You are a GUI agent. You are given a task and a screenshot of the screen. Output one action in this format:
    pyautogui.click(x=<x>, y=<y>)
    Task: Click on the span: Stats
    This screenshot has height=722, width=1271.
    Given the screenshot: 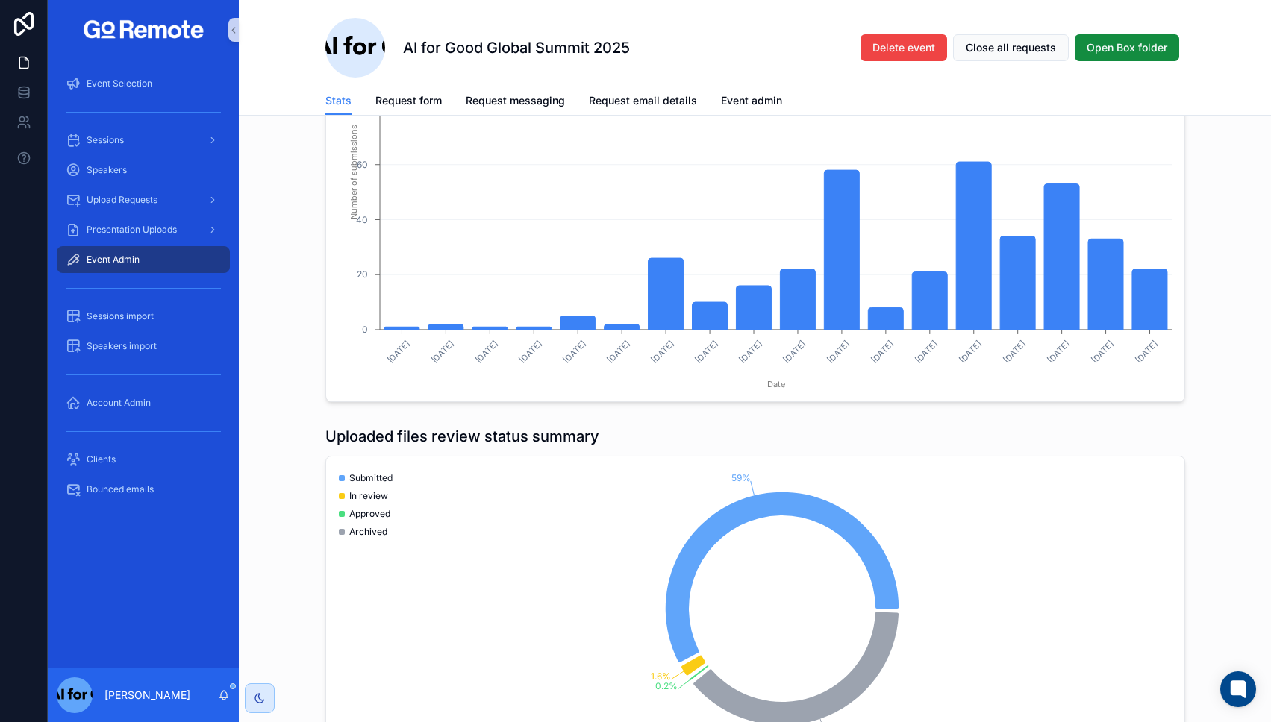 What is the action you would take?
    pyautogui.click(x=338, y=101)
    